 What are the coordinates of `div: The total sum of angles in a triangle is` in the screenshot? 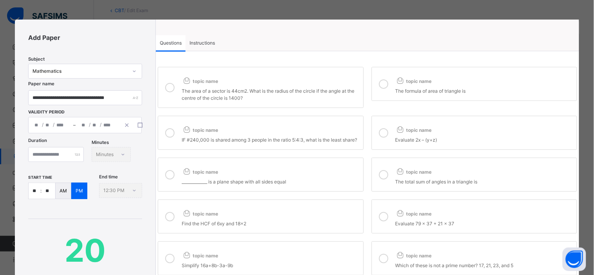 It's located at (484, 181).